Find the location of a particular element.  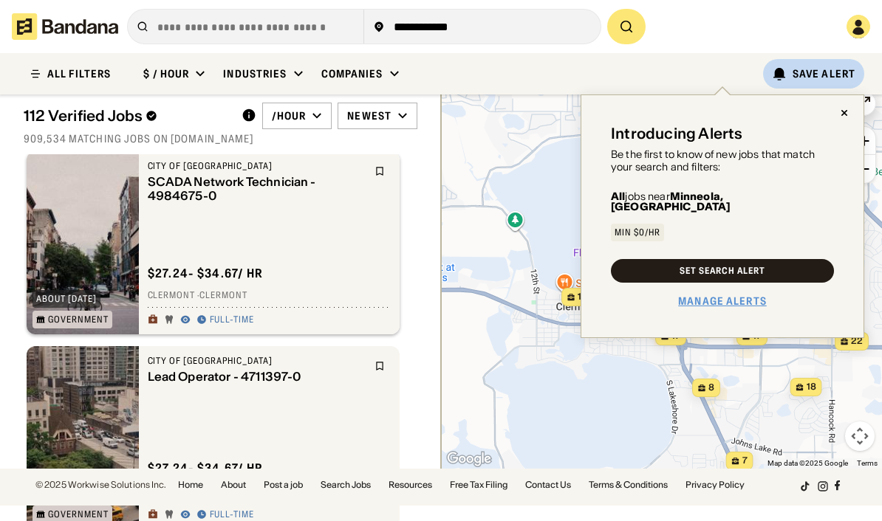

a: Terms & Conditions is located at coordinates (628, 485).